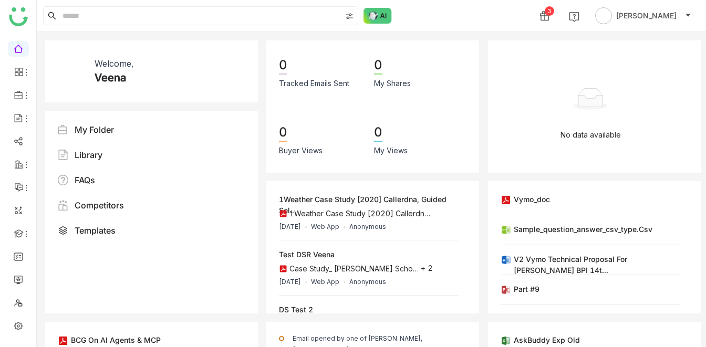 This screenshot has height=347, width=706. What do you see at coordinates (526, 289) in the screenshot?
I see `div: Part #9` at bounding box center [526, 289].